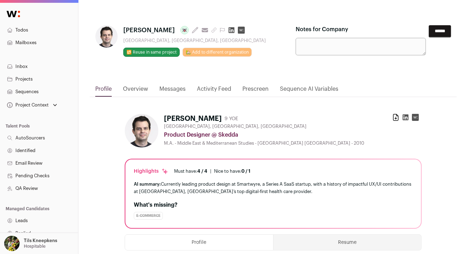 This screenshot has height=254, width=468. Describe the element at coordinates (172, 91) in the screenshot. I see `a: Messages` at that location.